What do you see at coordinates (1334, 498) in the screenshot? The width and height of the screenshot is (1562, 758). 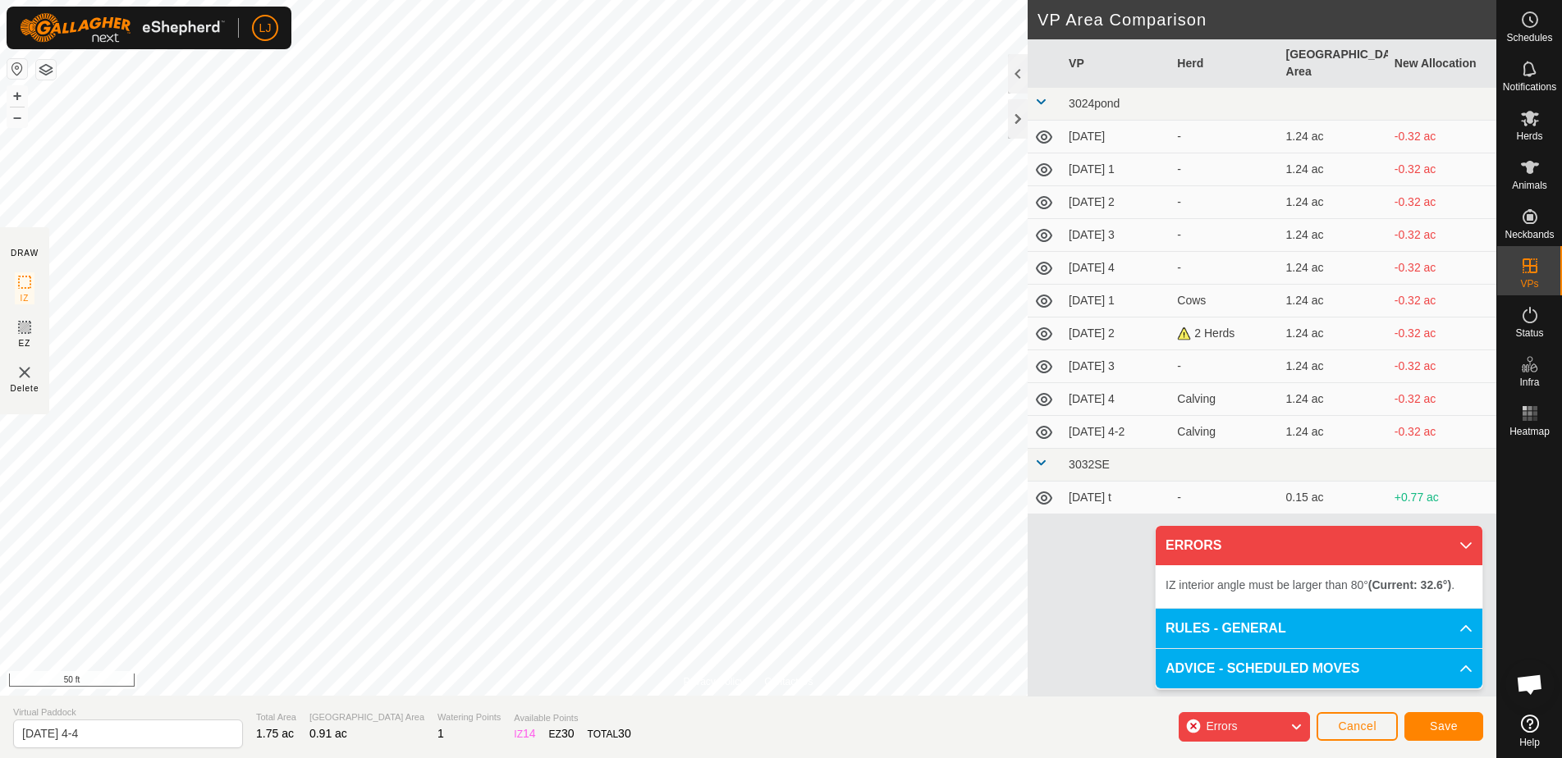 I see `td: 0.15 ac` at bounding box center [1334, 498].